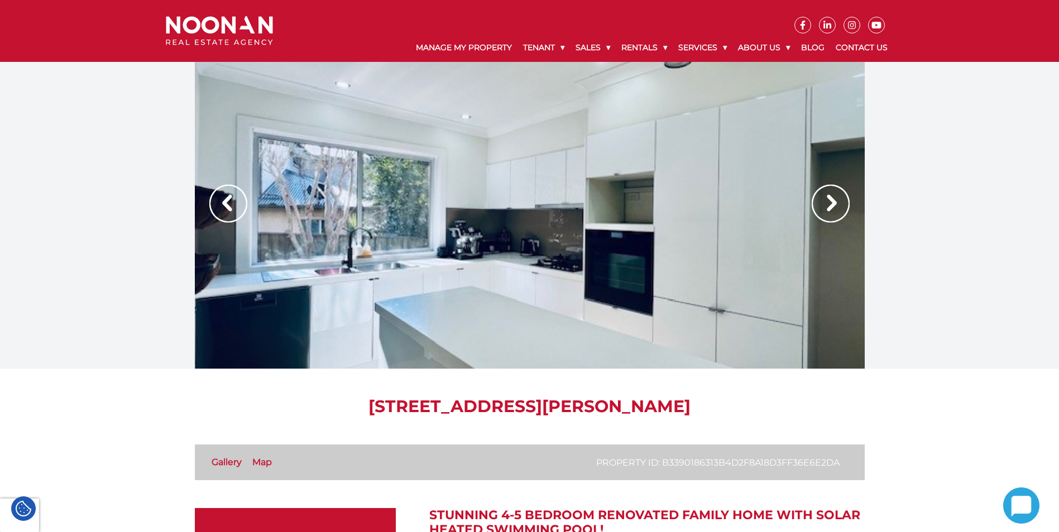  I want to click on a: Contact Us, so click(861, 47).